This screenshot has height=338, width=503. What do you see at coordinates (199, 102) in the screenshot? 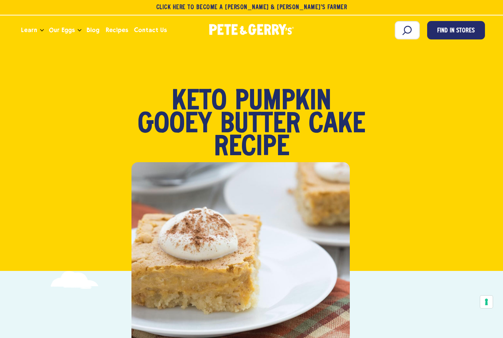
I see `span: Keto` at bounding box center [199, 102].